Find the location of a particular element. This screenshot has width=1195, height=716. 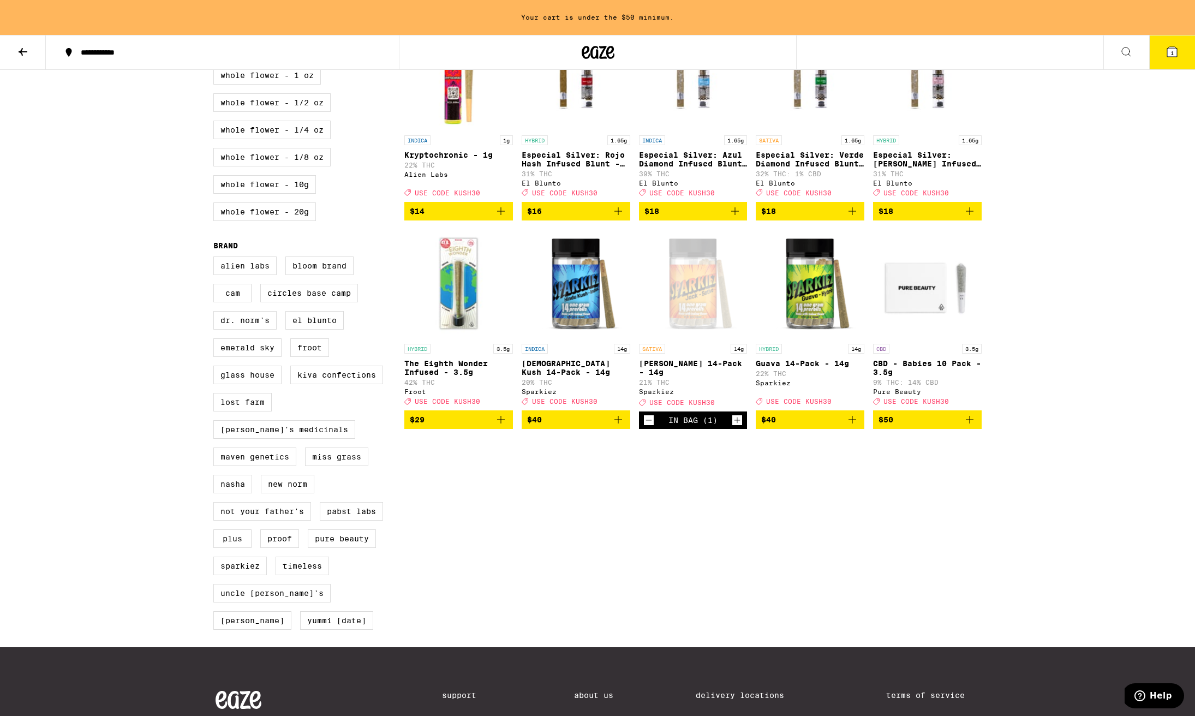

p: CBD is located at coordinates (882, 349).